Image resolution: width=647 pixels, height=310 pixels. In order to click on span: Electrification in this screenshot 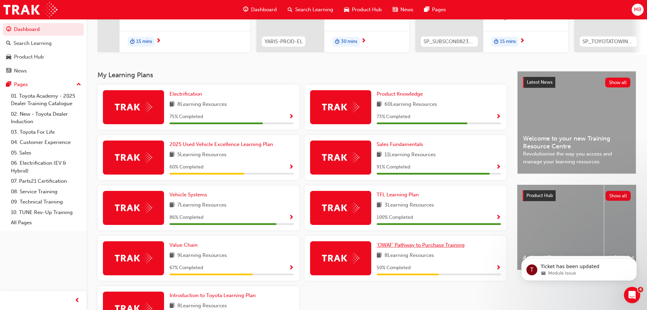, I will do `click(186, 94)`.